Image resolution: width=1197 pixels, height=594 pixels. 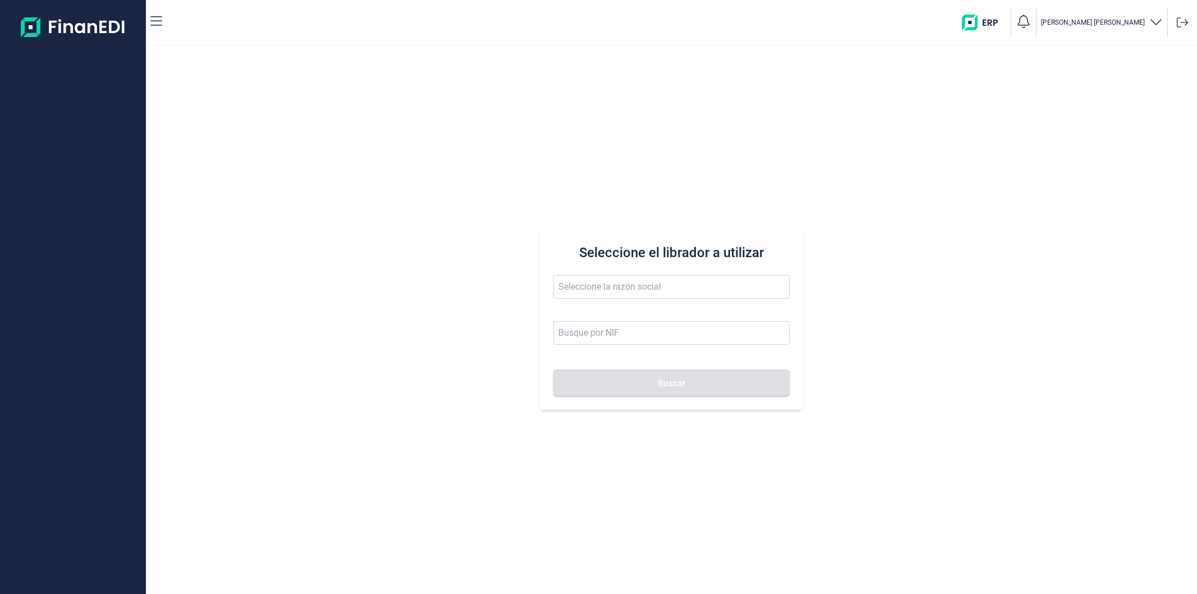 What do you see at coordinates (671, 383) in the screenshot?
I see `button: Buscar` at bounding box center [671, 383].